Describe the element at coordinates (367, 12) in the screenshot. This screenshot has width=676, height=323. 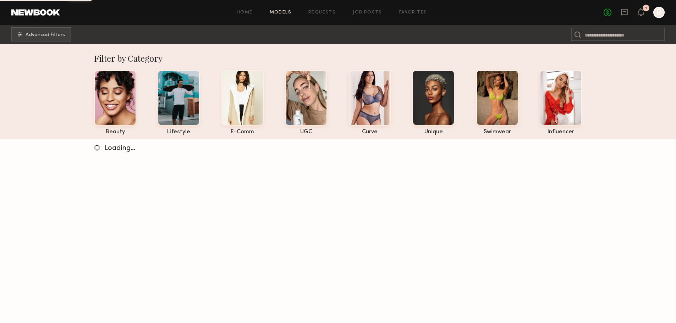
I see `a: Job Posts` at that location.